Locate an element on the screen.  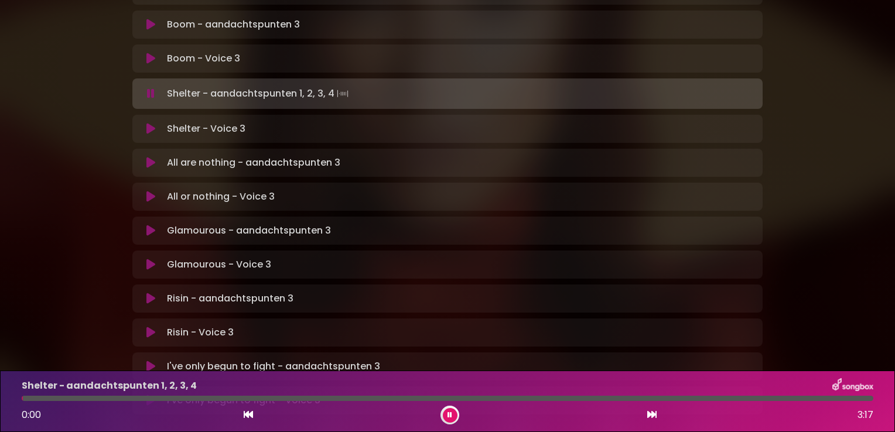
p: Shelter - Voice 3 is located at coordinates (206, 129).